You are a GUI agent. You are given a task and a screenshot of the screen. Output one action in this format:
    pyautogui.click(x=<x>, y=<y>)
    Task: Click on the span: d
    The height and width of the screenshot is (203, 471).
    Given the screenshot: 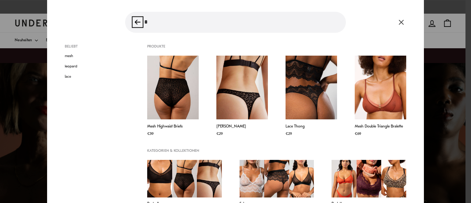 What is the action you would take?
    pyautogui.click(x=76, y=66)
    